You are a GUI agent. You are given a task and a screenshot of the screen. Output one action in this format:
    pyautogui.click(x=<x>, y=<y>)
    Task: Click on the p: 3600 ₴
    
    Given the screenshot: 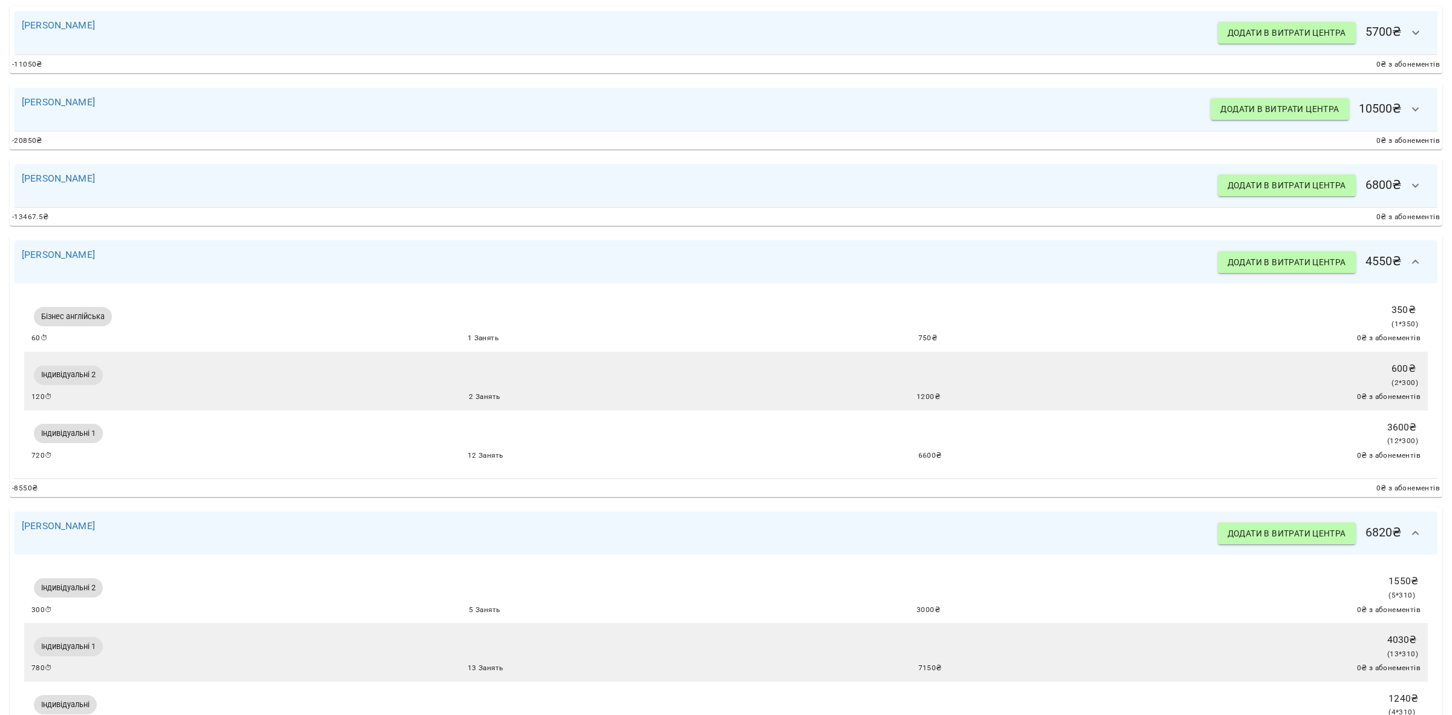 What is the action you would take?
    pyautogui.click(x=1402, y=427)
    